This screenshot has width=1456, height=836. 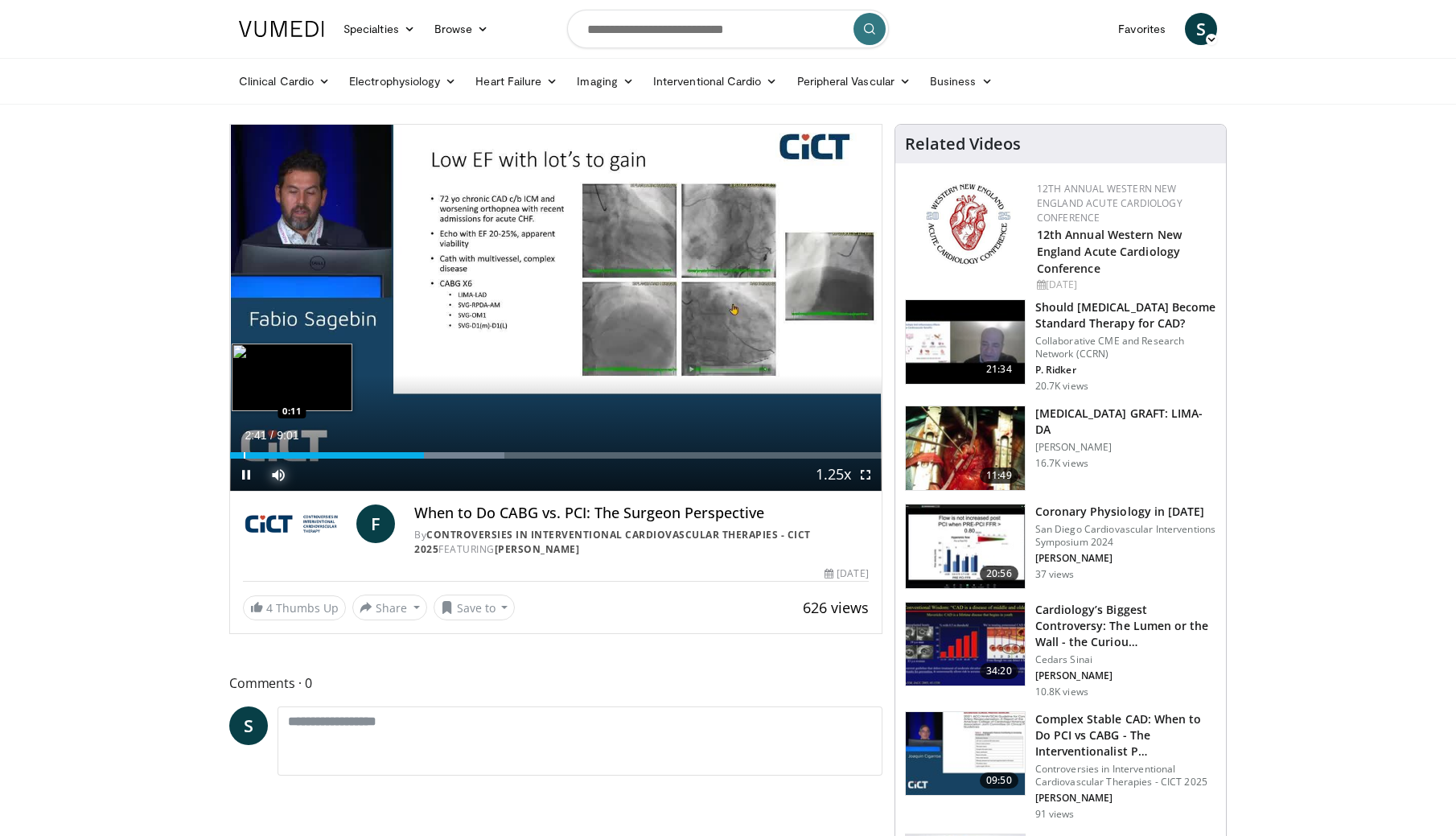 What do you see at coordinates (854, 81) in the screenshot?
I see `a: Peripheral Vascular` at bounding box center [854, 81].